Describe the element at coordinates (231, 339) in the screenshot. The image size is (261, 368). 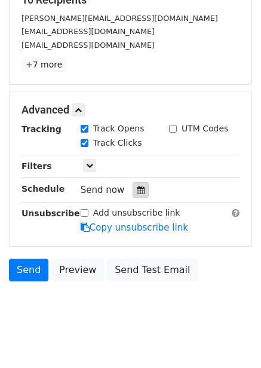
I see `div: Chat Widget` at that location.